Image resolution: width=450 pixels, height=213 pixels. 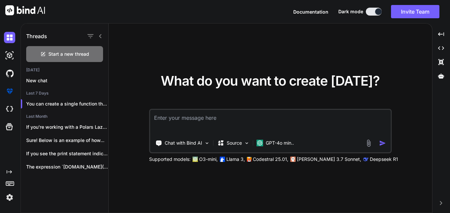 I want to click on span: Documentation, so click(x=310, y=12).